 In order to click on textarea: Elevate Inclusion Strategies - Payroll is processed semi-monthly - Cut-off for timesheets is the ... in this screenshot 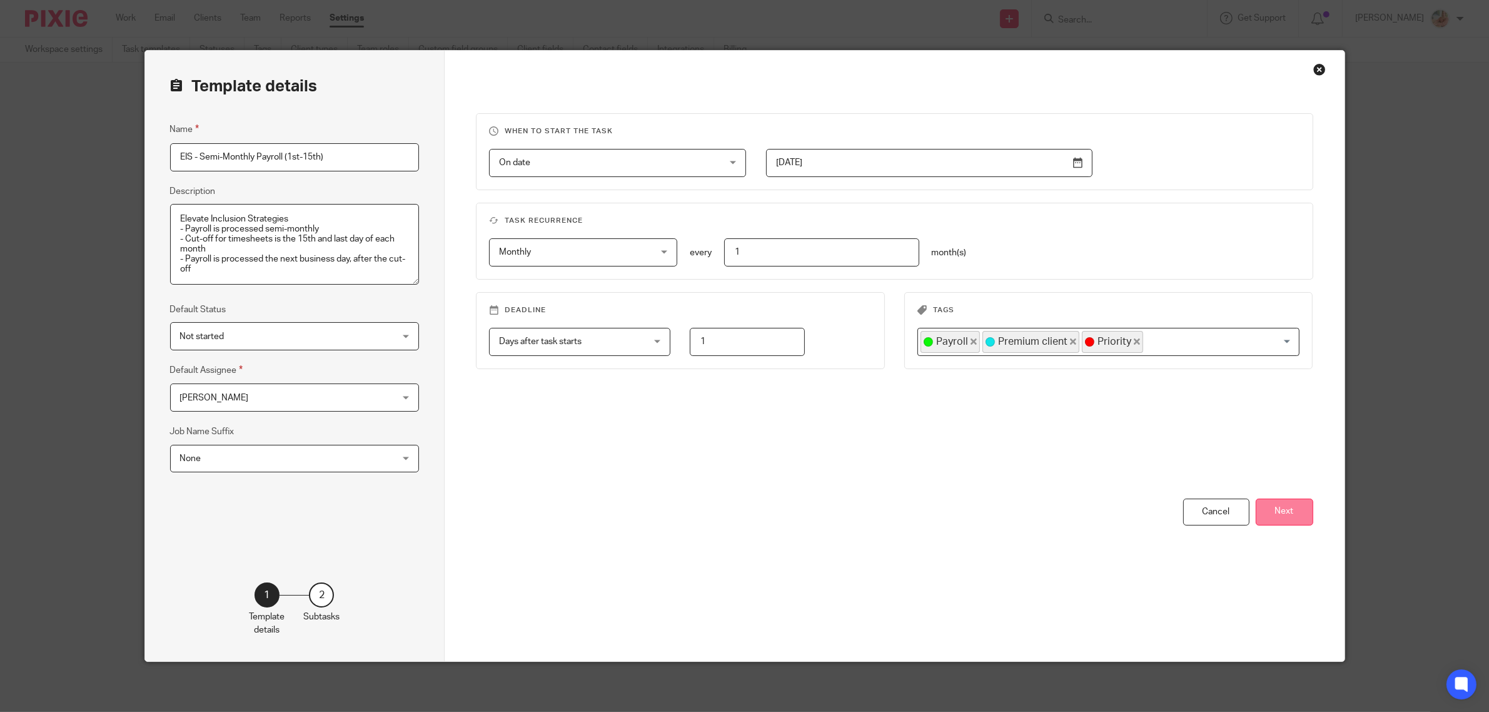, I will do `click(295, 245)`.